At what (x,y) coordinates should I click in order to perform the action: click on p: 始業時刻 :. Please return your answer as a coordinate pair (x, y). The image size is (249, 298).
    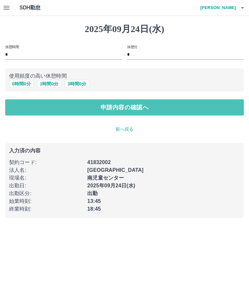
    Looking at the image, I should click on (46, 201).